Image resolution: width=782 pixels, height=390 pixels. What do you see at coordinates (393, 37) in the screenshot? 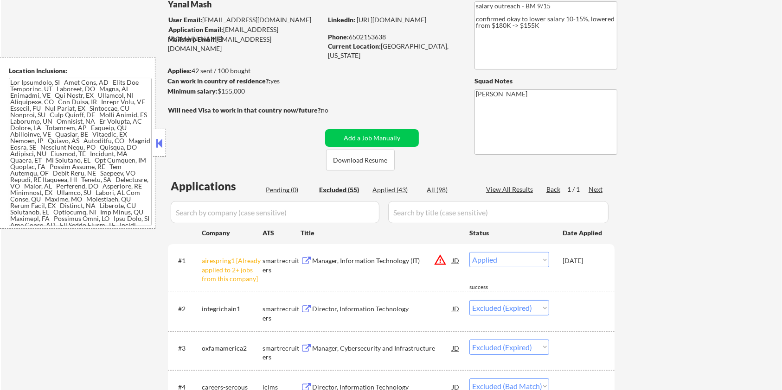
I see `div: 6502153638` at bounding box center [393, 37].